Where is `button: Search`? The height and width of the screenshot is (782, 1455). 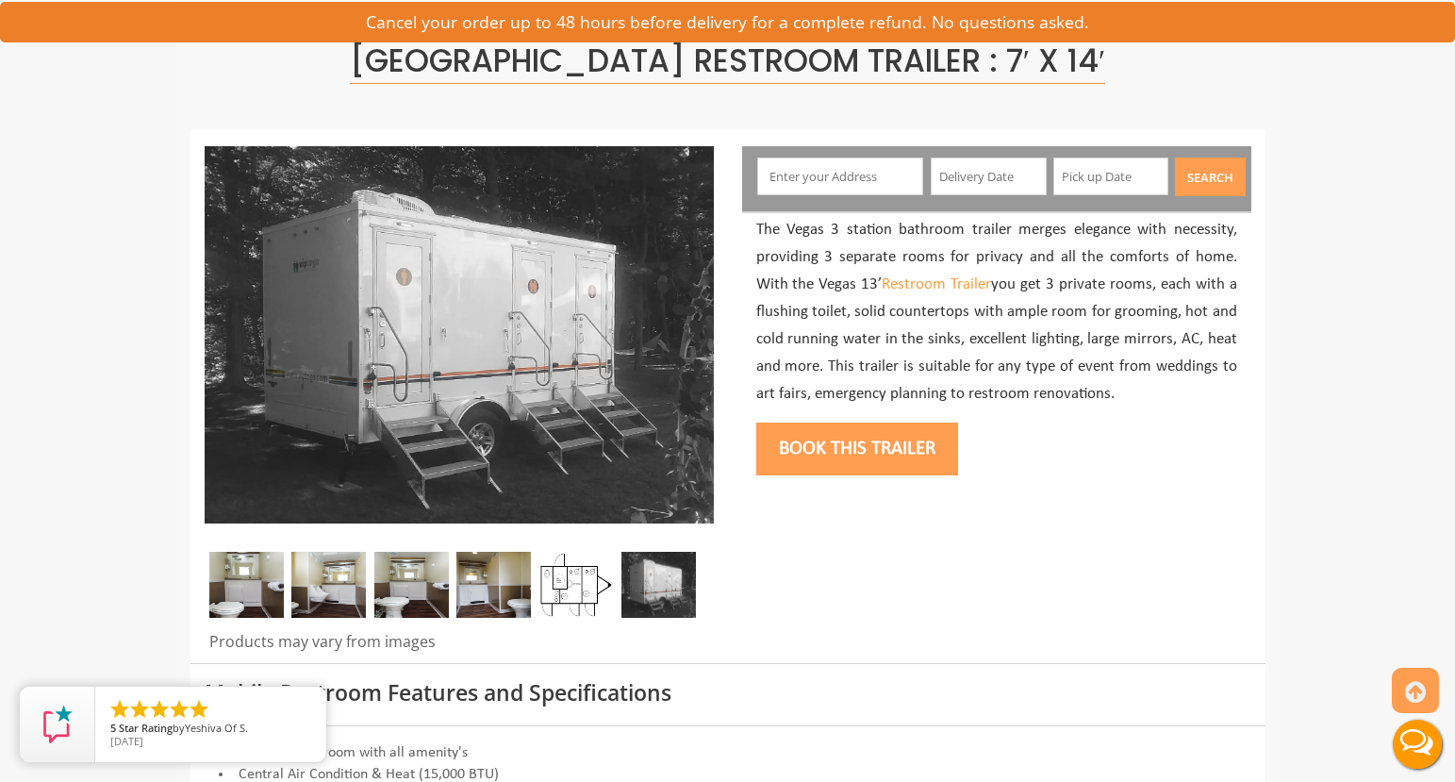 button: Search is located at coordinates (1210, 176).